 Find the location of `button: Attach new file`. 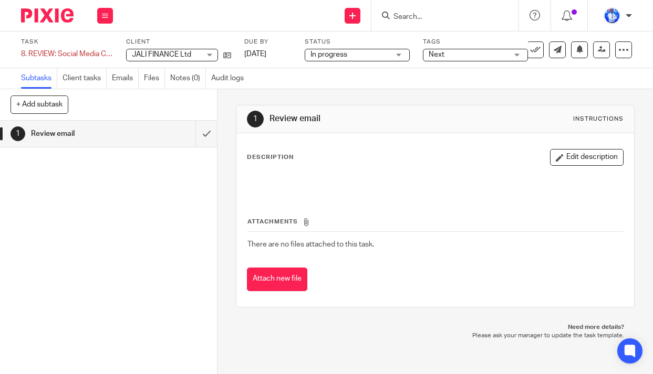

button: Attach new file is located at coordinates (277, 279).